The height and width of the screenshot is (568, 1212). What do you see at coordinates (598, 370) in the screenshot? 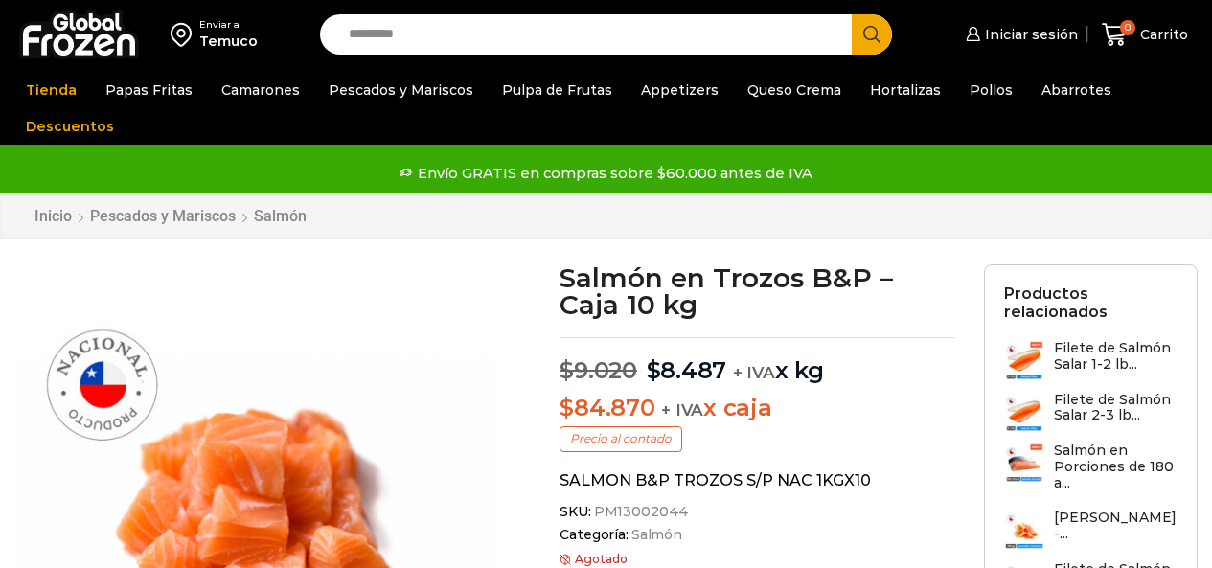
I see `bdi: 9.020` at bounding box center [598, 370].